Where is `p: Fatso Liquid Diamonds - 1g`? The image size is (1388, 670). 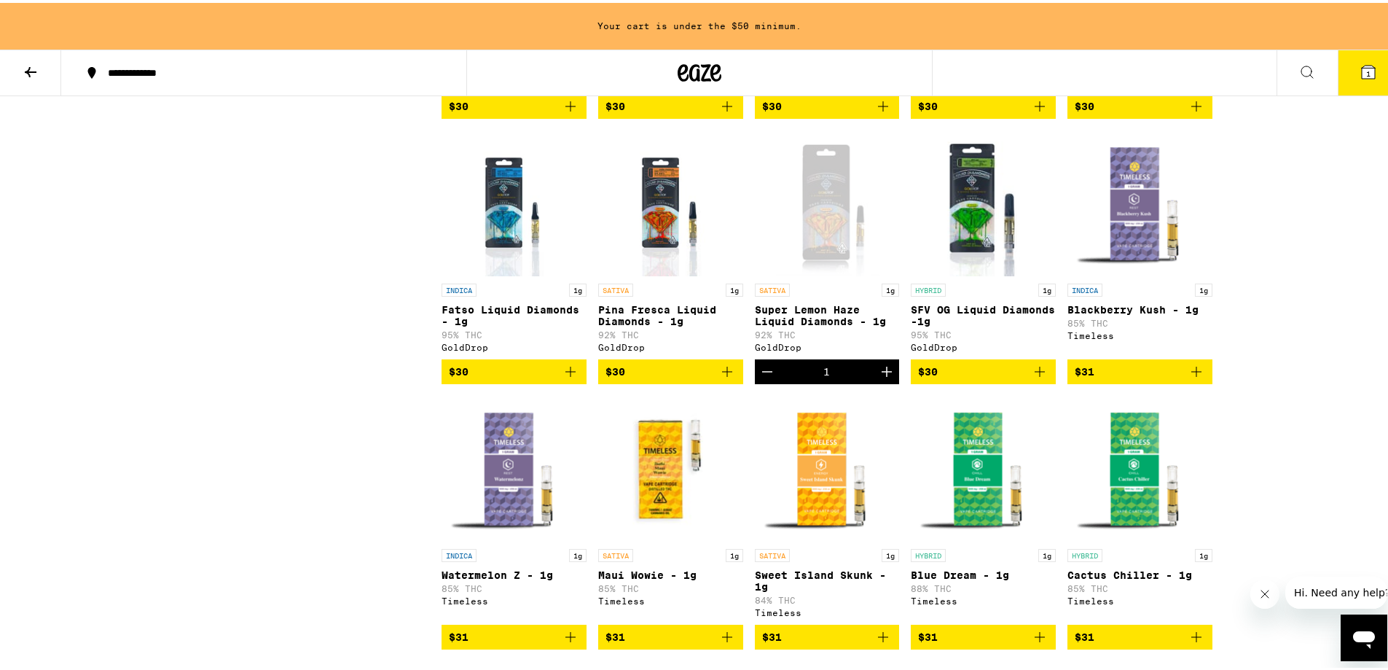
p: Fatso Liquid Diamonds - 1g is located at coordinates (514, 313).